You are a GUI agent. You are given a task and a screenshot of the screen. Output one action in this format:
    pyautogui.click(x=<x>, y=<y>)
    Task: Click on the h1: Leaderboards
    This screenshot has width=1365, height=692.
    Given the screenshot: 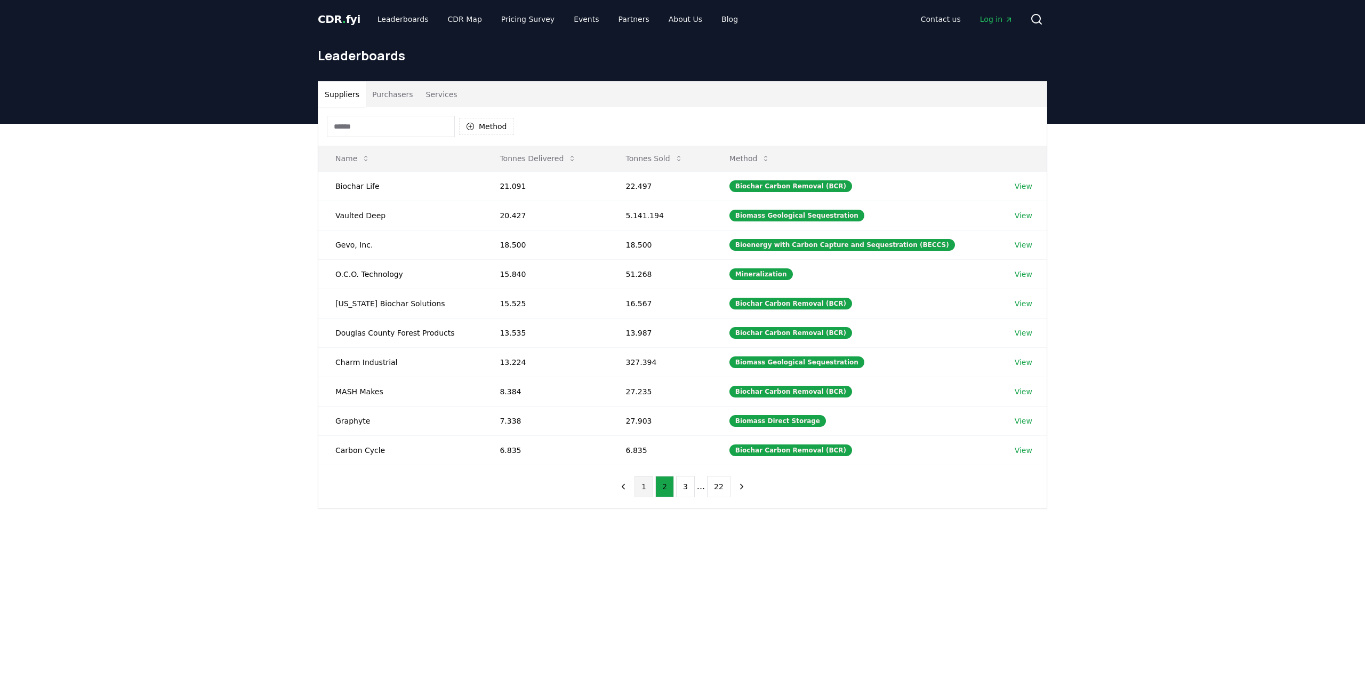 What is the action you would take?
    pyautogui.click(x=683, y=55)
    